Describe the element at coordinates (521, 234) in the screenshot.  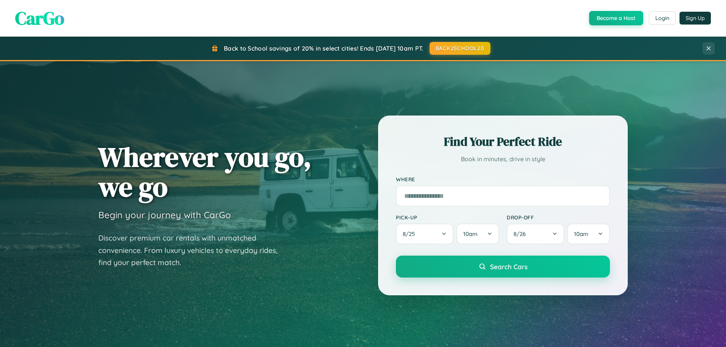
I see `span: 8 / 26` at that location.